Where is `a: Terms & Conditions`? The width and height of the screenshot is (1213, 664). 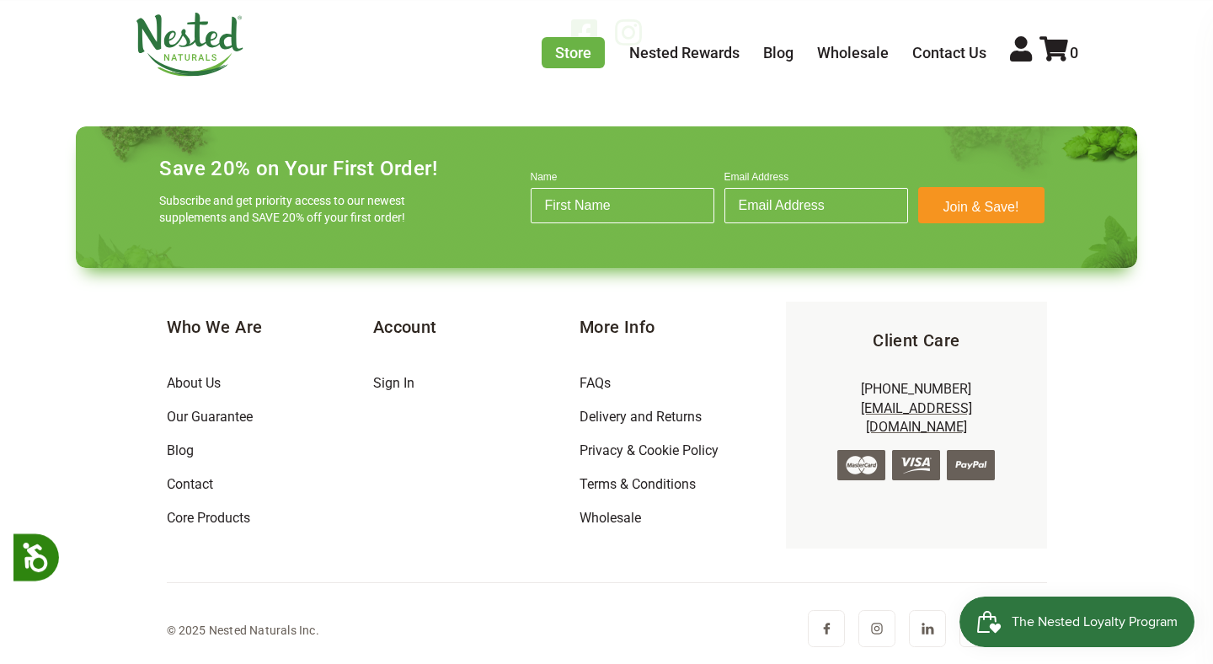 a: Terms & Conditions is located at coordinates (638, 484).